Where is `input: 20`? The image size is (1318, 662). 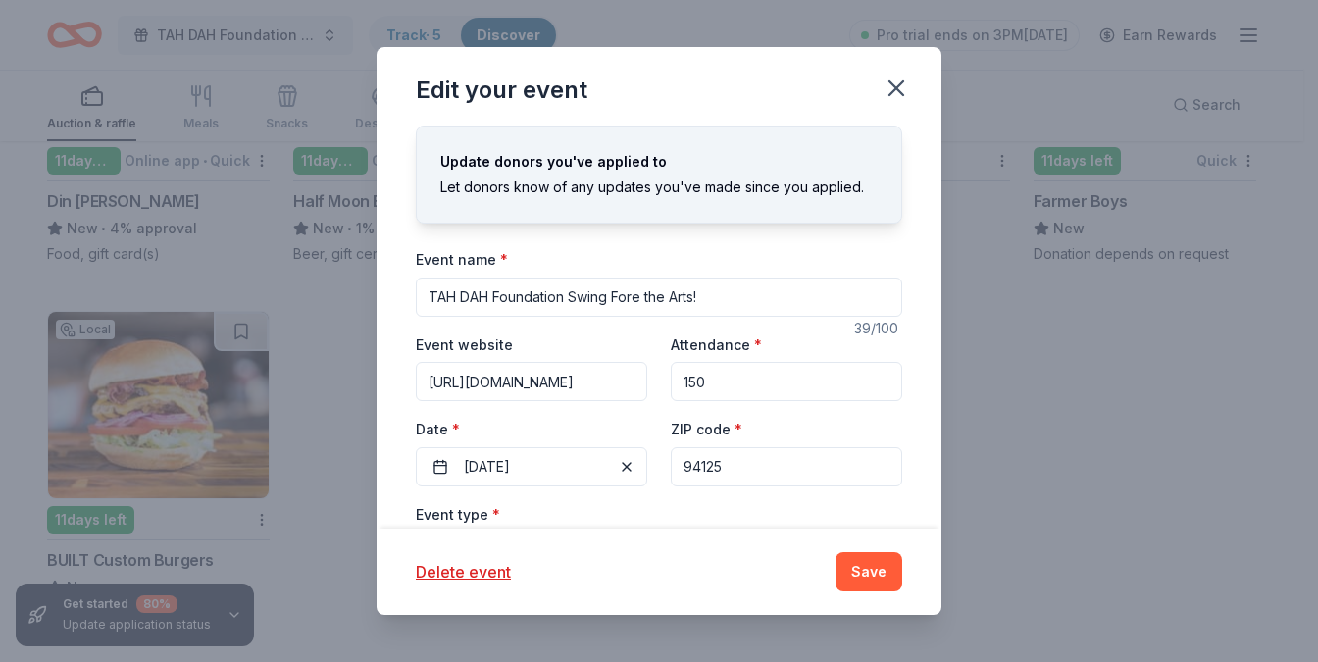
input: 20 is located at coordinates (787, 382).